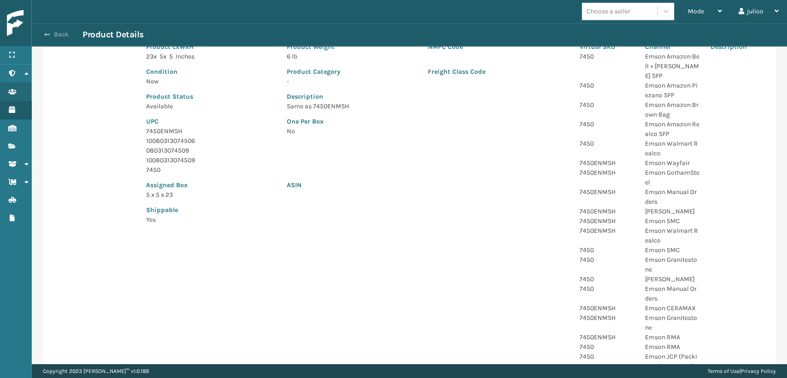 This screenshot has width=787, height=378. What do you see at coordinates (61, 35) in the screenshot?
I see `button: Back` at bounding box center [61, 35].